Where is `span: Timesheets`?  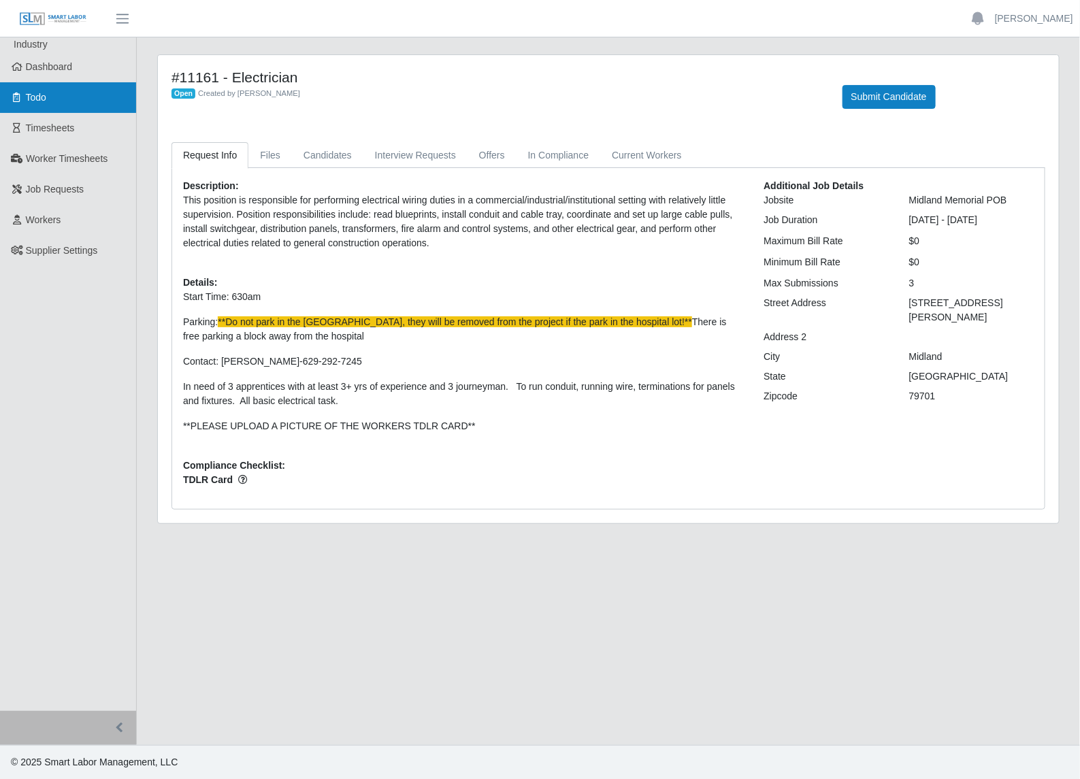
span: Timesheets is located at coordinates (50, 128).